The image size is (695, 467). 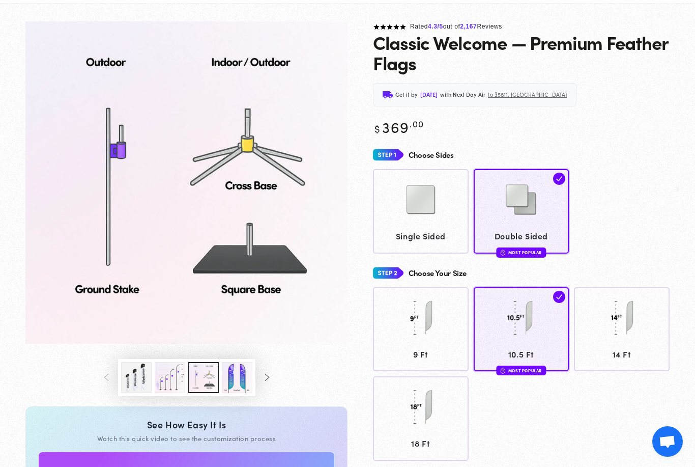 What do you see at coordinates (432, 26) in the screenshot?
I see `span: 4.3` at bounding box center [432, 26].